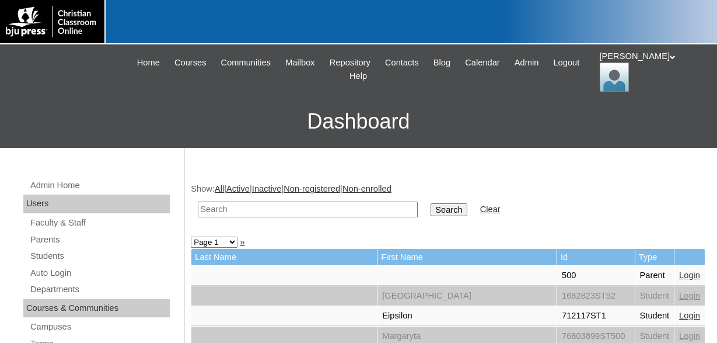  What do you see at coordinates (467, 257) in the screenshot?
I see `td: First Name` at bounding box center [467, 257].